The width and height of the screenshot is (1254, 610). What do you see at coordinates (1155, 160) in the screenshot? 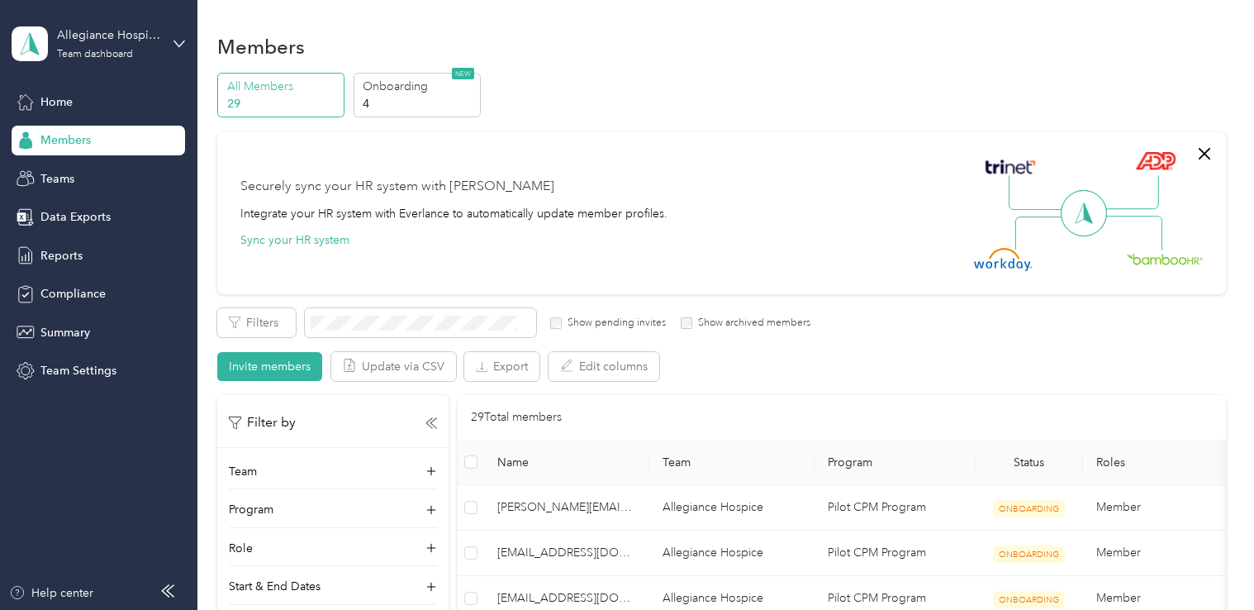
I see `img: ADP` at bounding box center [1155, 160].